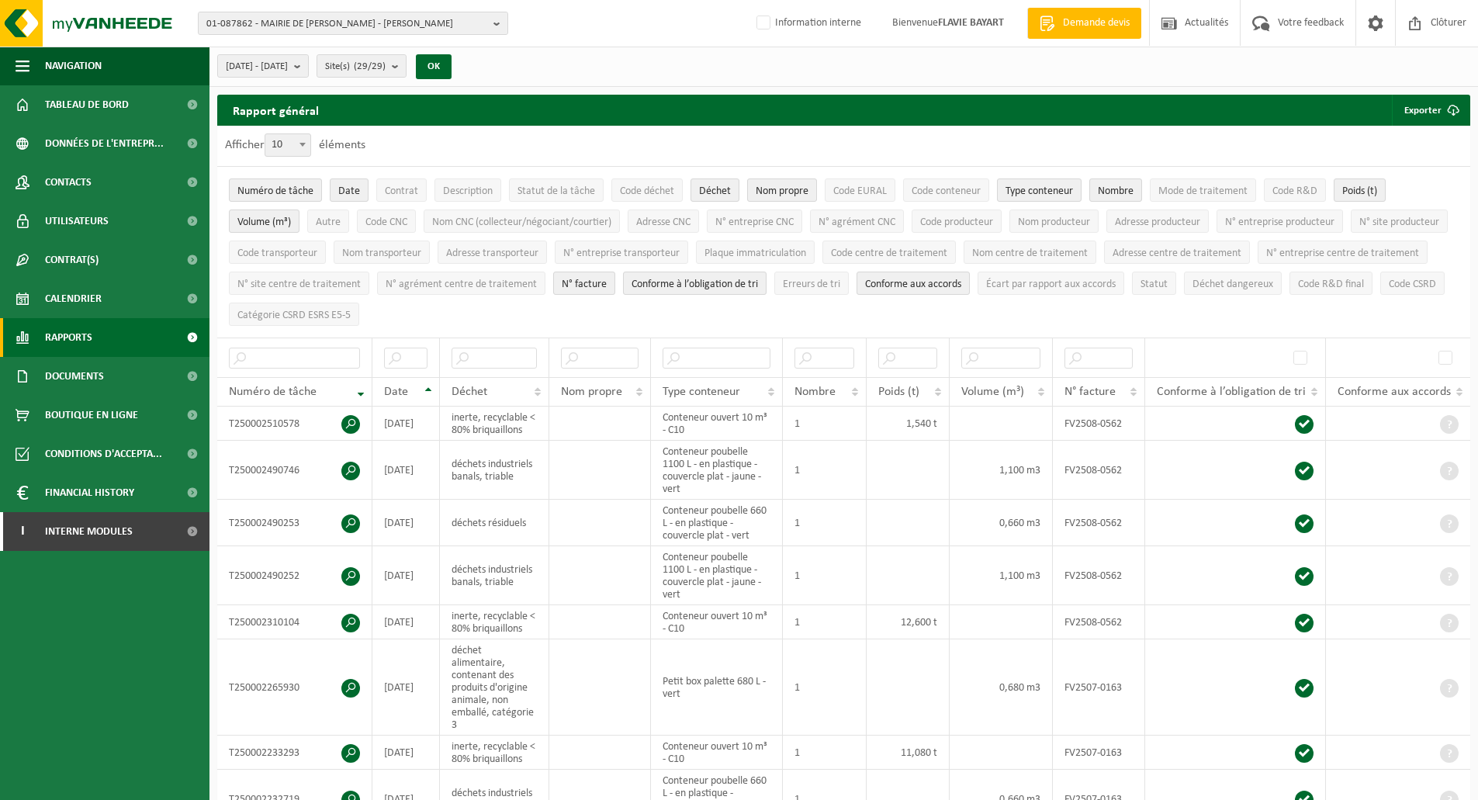  I want to click on span: Code conteneur, so click(946, 191).